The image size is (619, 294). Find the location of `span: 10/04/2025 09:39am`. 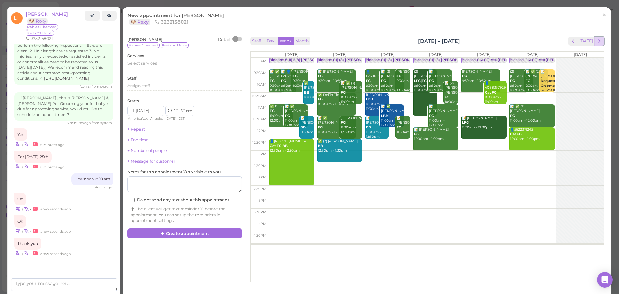

span: 10/04/2025 09:39am is located at coordinates (101, 187).